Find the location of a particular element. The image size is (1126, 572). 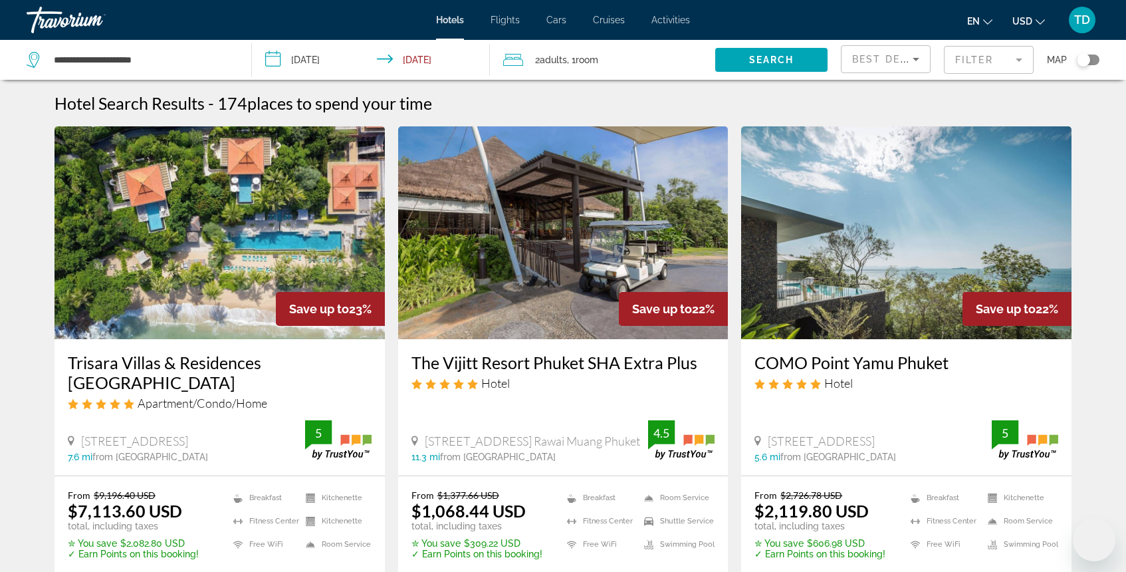

div: 5 star Hotel is located at coordinates (563, 383).